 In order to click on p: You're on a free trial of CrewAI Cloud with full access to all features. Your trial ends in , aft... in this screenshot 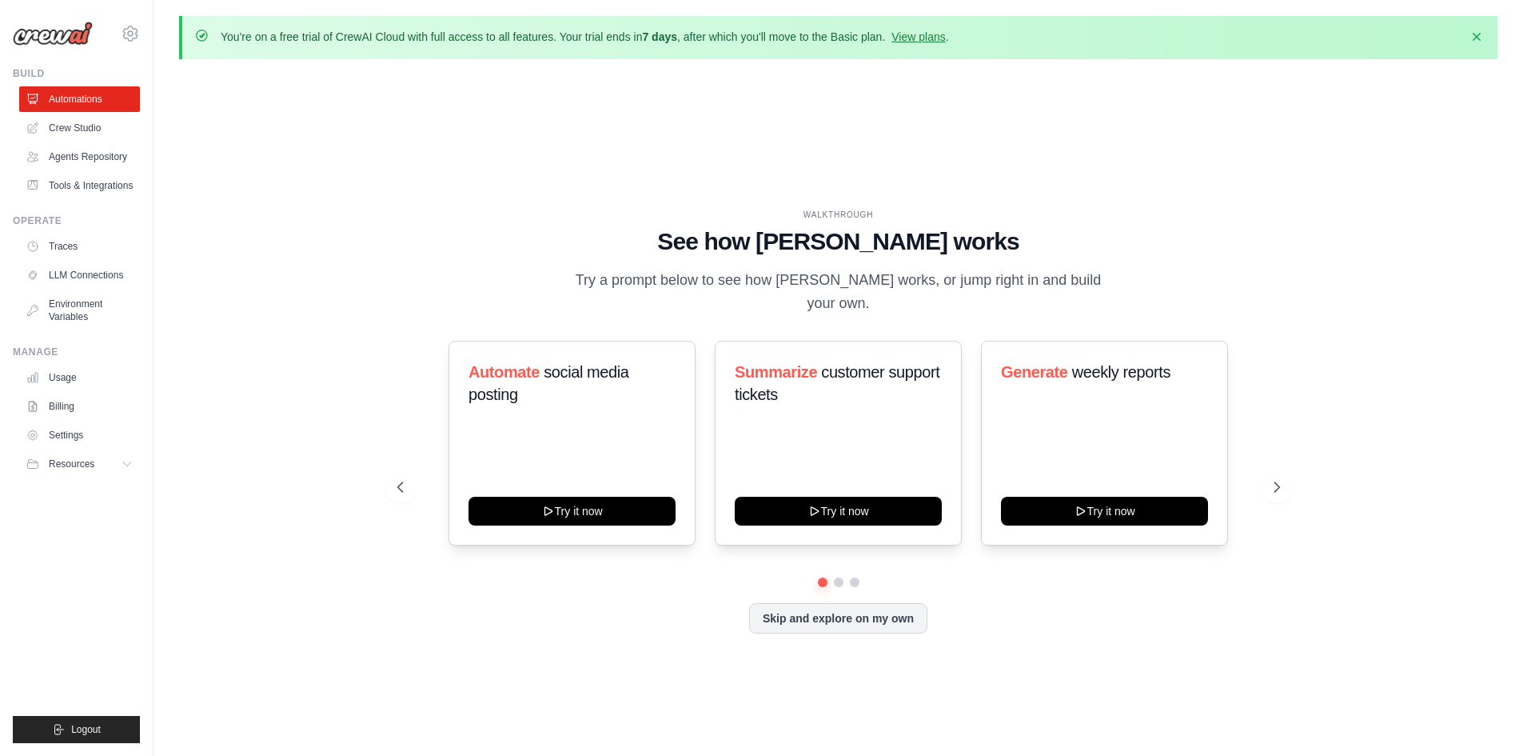, I will do `click(585, 37)`.